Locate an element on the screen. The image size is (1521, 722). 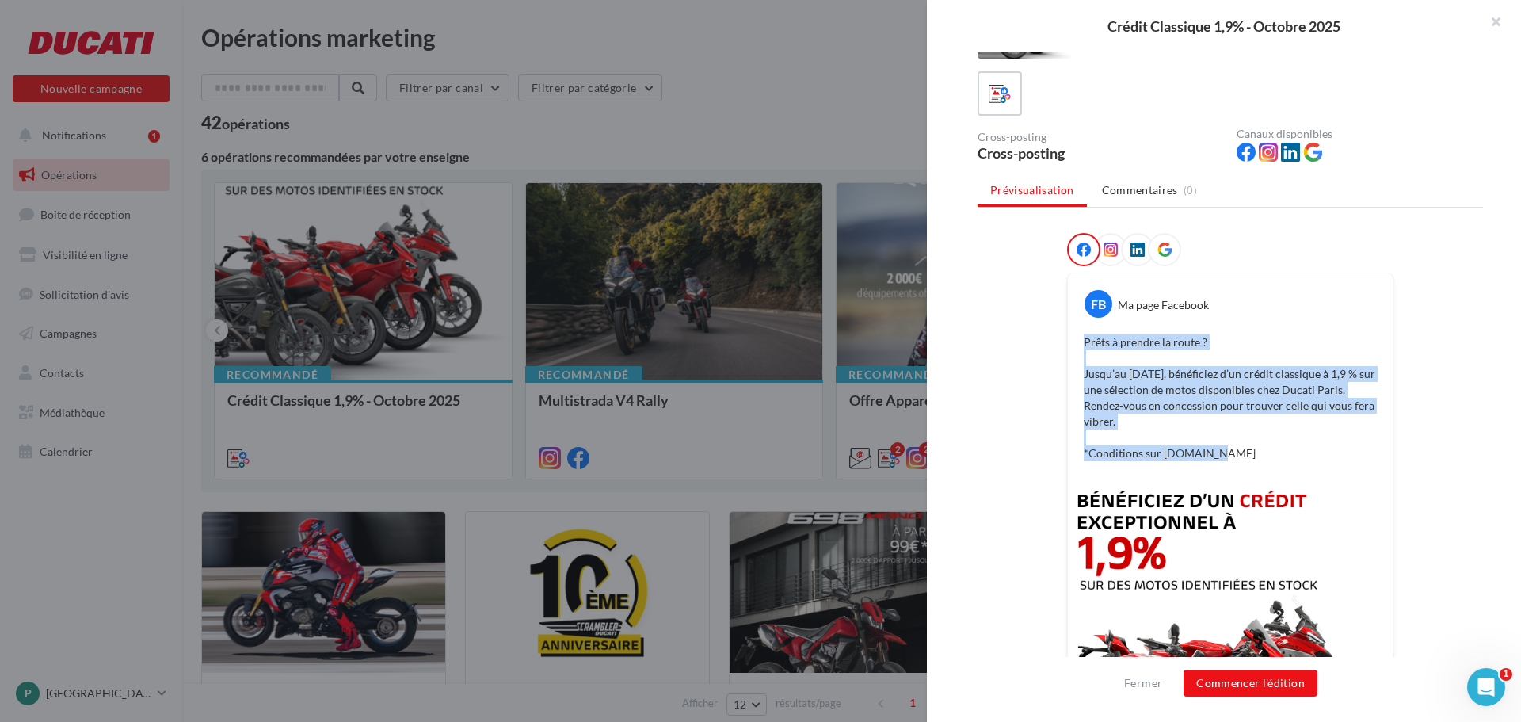
div: Ma page Facebook is located at coordinates (1163, 305).